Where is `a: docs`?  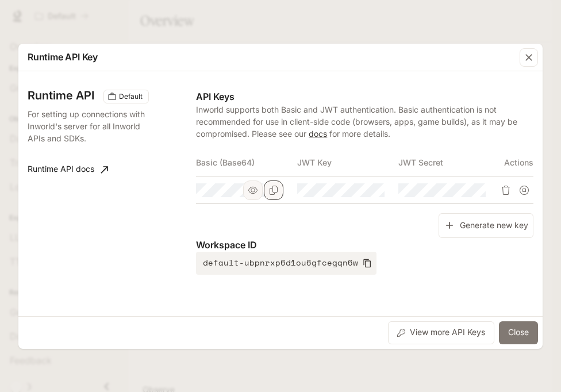 a: docs is located at coordinates (318, 133).